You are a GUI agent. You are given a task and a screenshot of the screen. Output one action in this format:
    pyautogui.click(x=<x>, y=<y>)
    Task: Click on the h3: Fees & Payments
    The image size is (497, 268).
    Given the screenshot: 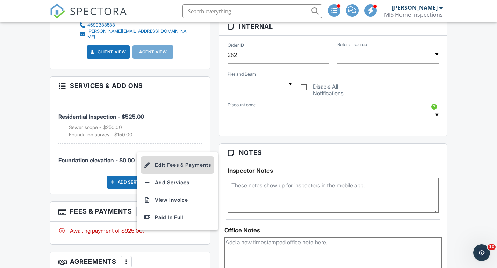 What is the action you would take?
    pyautogui.click(x=130, y=212)
    